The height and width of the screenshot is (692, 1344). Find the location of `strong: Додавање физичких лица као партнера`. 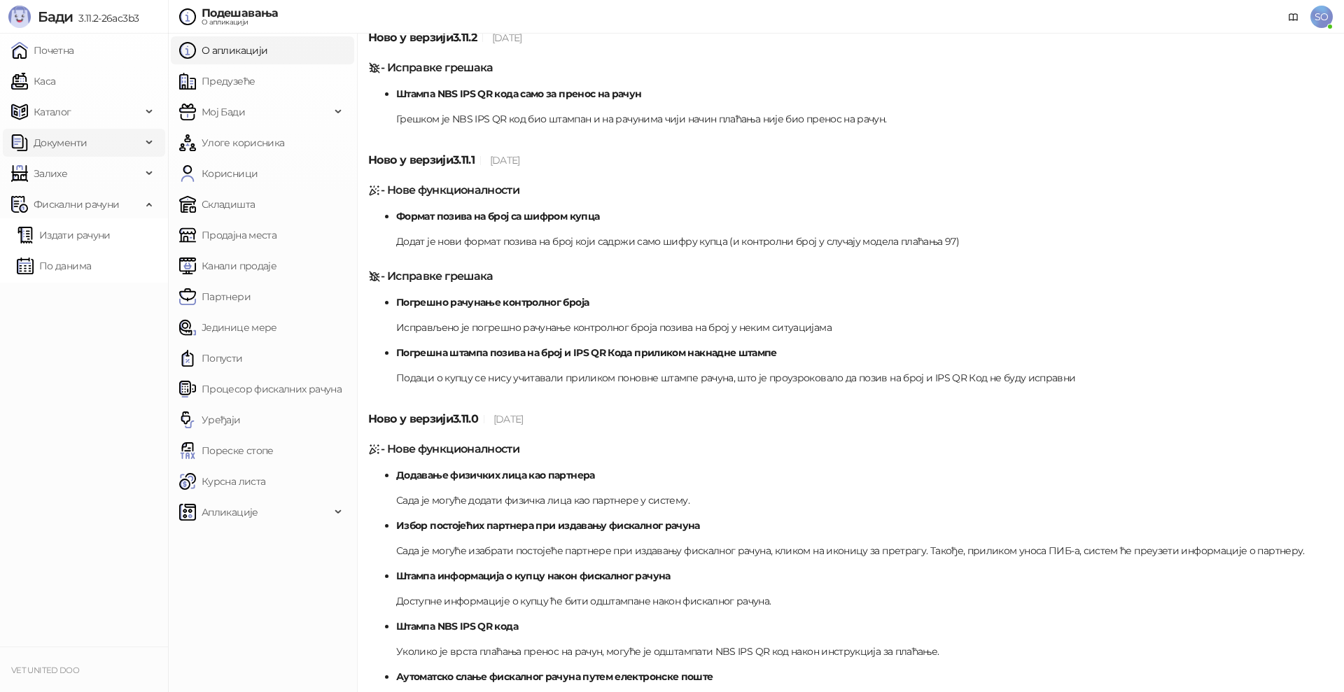

strong: Додавање физичких лица као партнера is located at coordinates (496, 475).